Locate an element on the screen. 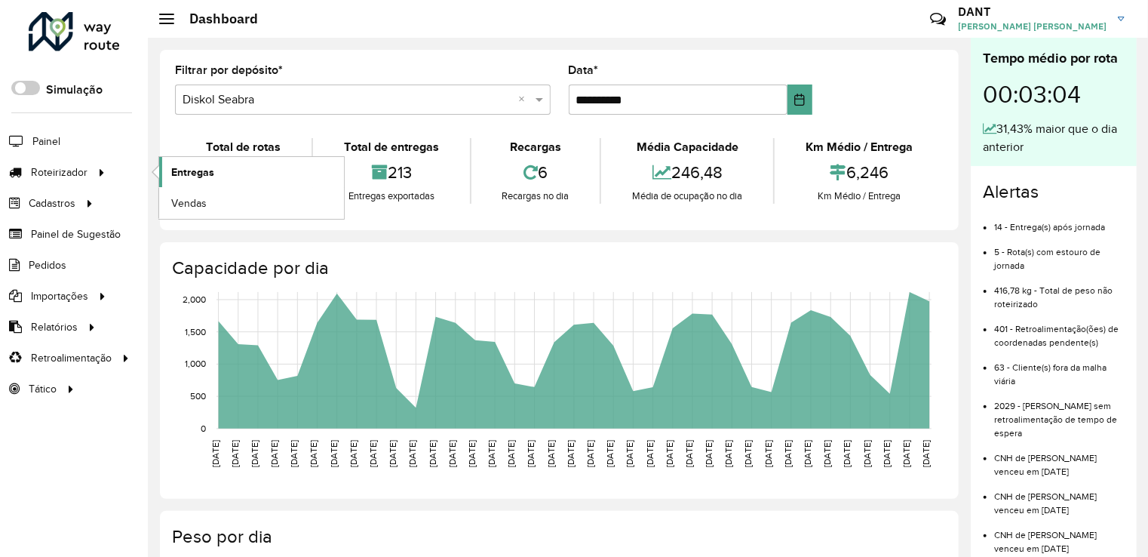  div: 6 is located at coordinates (536, 172).